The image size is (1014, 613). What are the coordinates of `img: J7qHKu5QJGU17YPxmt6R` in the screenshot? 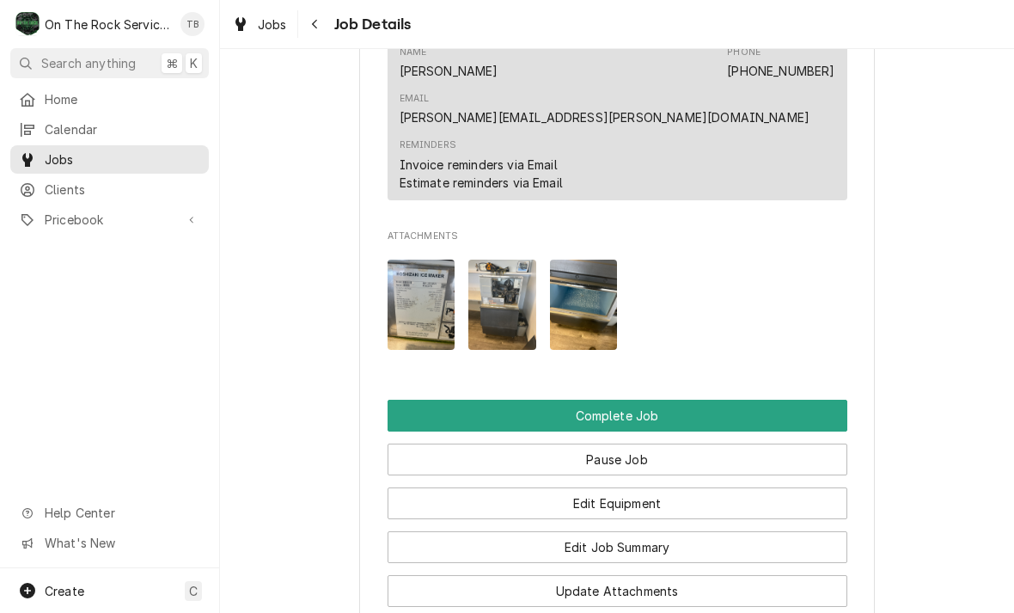 It's located at (421, 304).